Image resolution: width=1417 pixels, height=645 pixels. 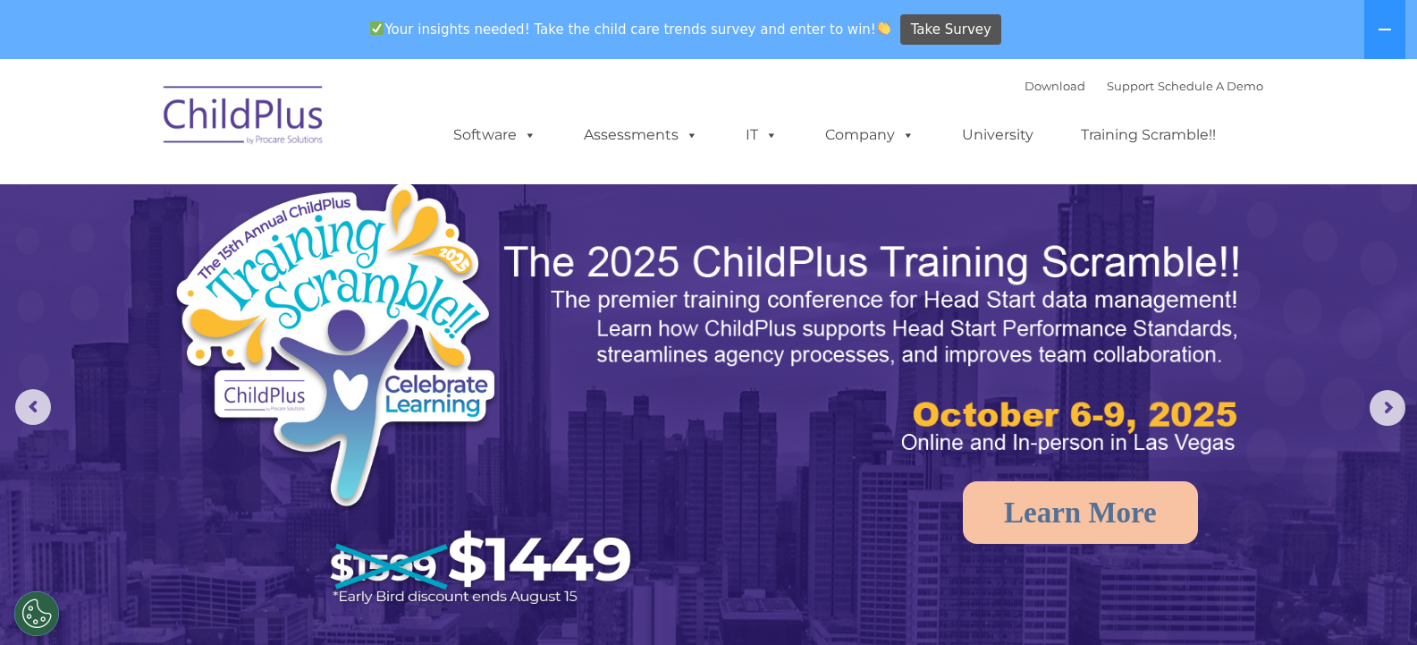 What do you see at coordinates (1080, 512) in the screenshot?
I see `a: Learn More` at bounding box center [1080, 512].